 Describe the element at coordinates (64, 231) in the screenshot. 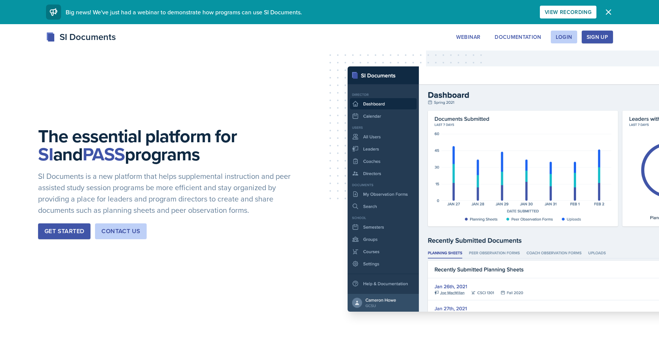

I see `button: Get Started` at that location.